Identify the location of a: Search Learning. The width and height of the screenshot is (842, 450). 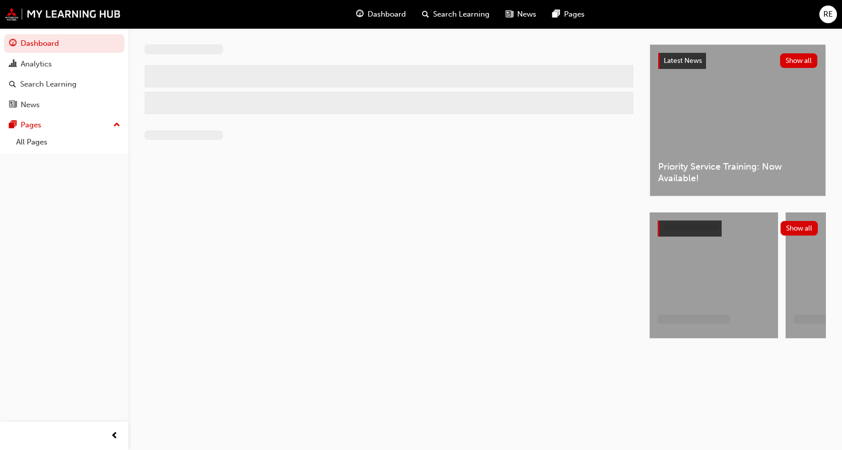
(64, 84).